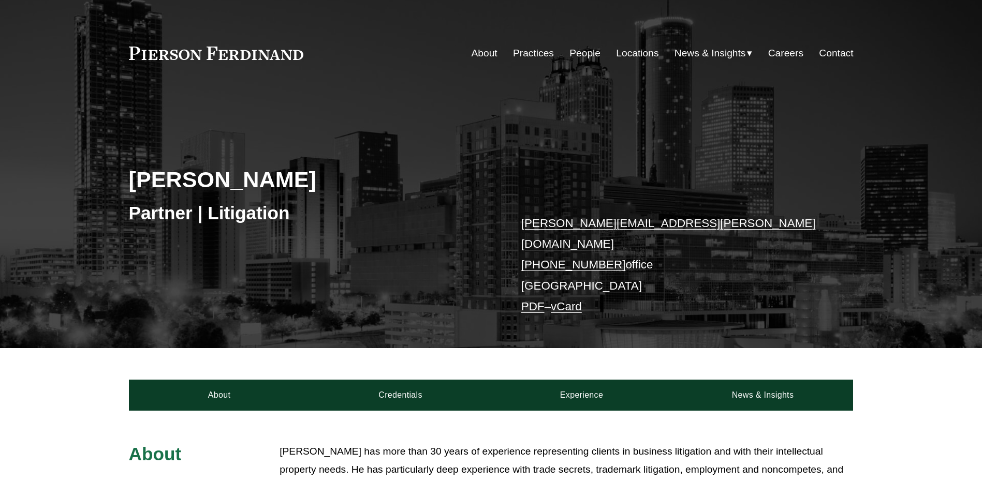 This screenshot has width=982, height=482. What do you see at coordinates (155, 454) in the screenshot?
I see `span: About` at bounding box center [155, 454].